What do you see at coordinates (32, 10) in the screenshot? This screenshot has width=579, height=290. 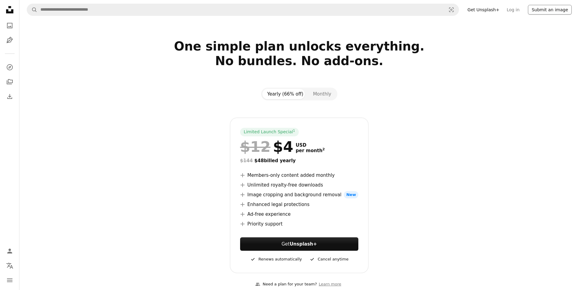 I see `button: Search Unsplash` at bounding box center [32, 10].